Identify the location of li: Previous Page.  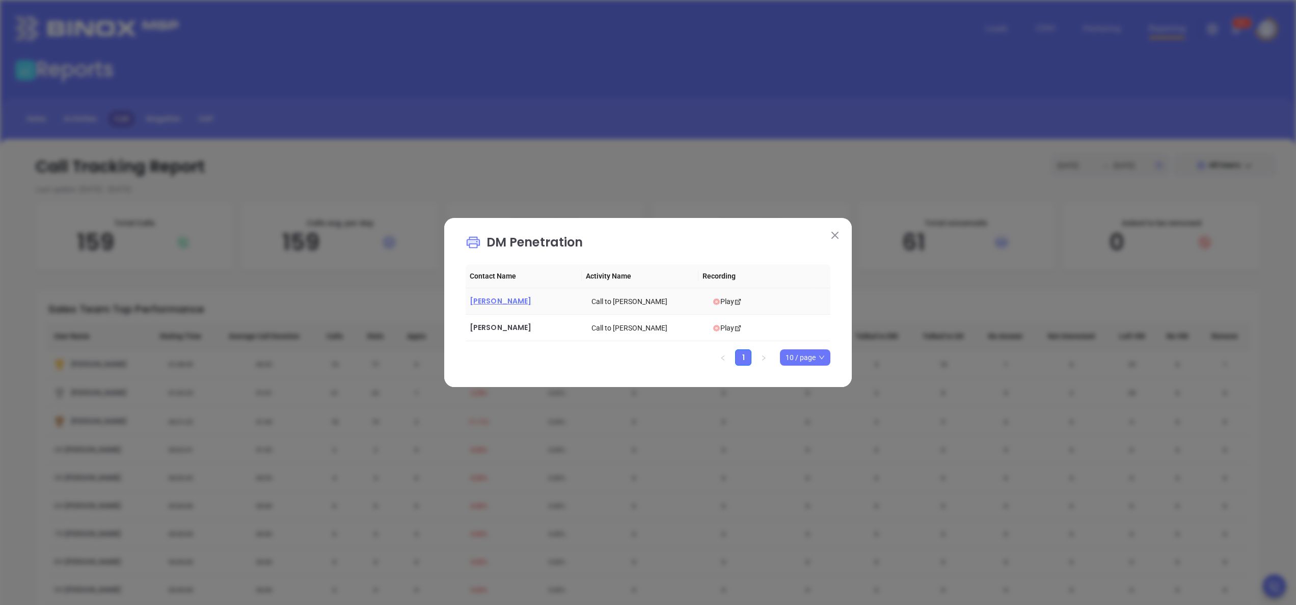
(723, 358).